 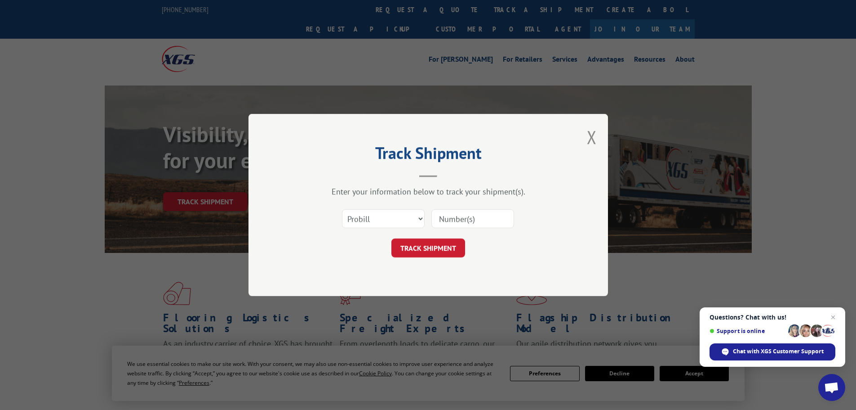 I want to click on span: Questions? Chat with us!, so click(x=773, y=317).